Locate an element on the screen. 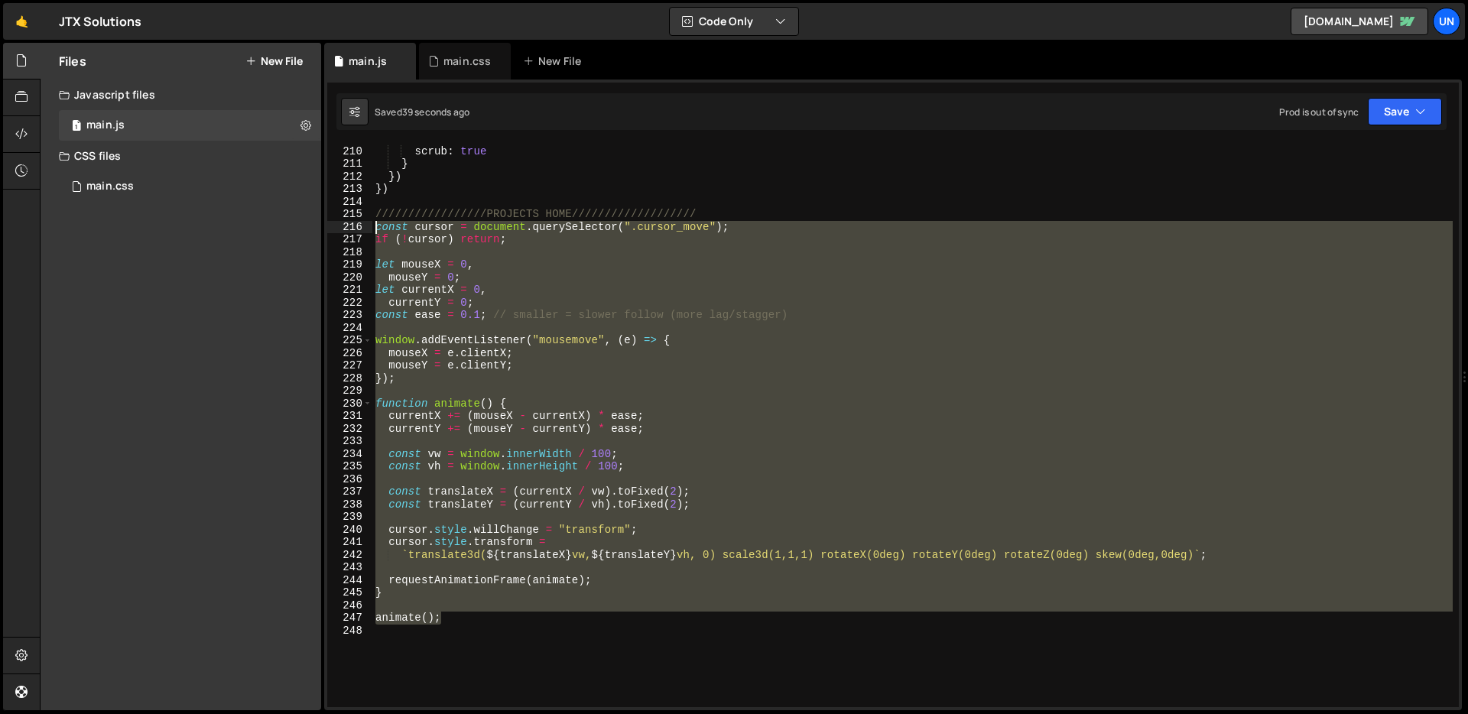 Image resolution: width=1468 pixels, height=714 pixels. a: Un is located at coordinates (1446, 21).